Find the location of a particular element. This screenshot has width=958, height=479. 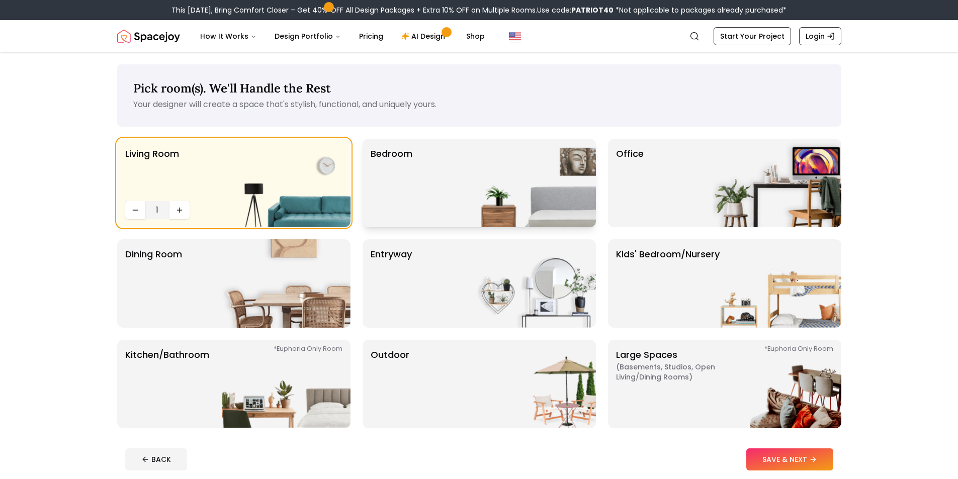

img: Kitchen/Bathroom *Euphoria Only is located at coordinates (286, 384).